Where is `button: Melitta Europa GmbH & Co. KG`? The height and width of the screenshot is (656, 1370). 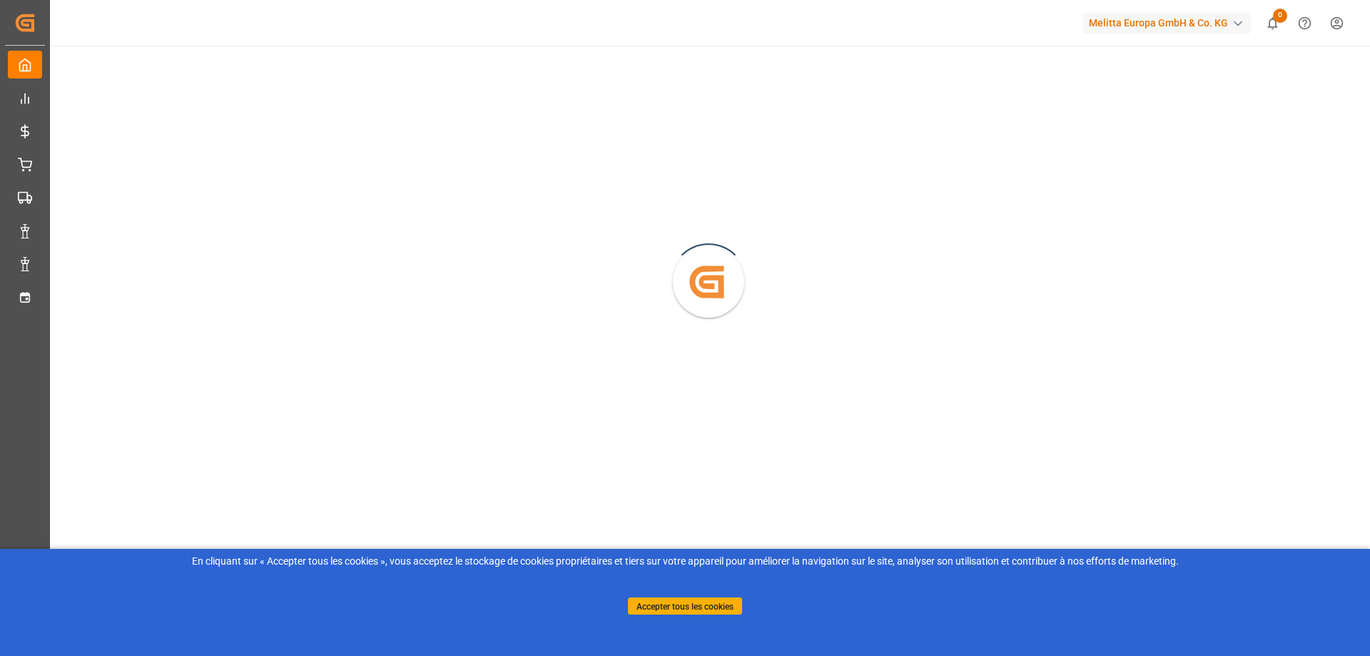 button: Melitta Europa GmbH & Co. KG is located at coordinates (1170, 23).